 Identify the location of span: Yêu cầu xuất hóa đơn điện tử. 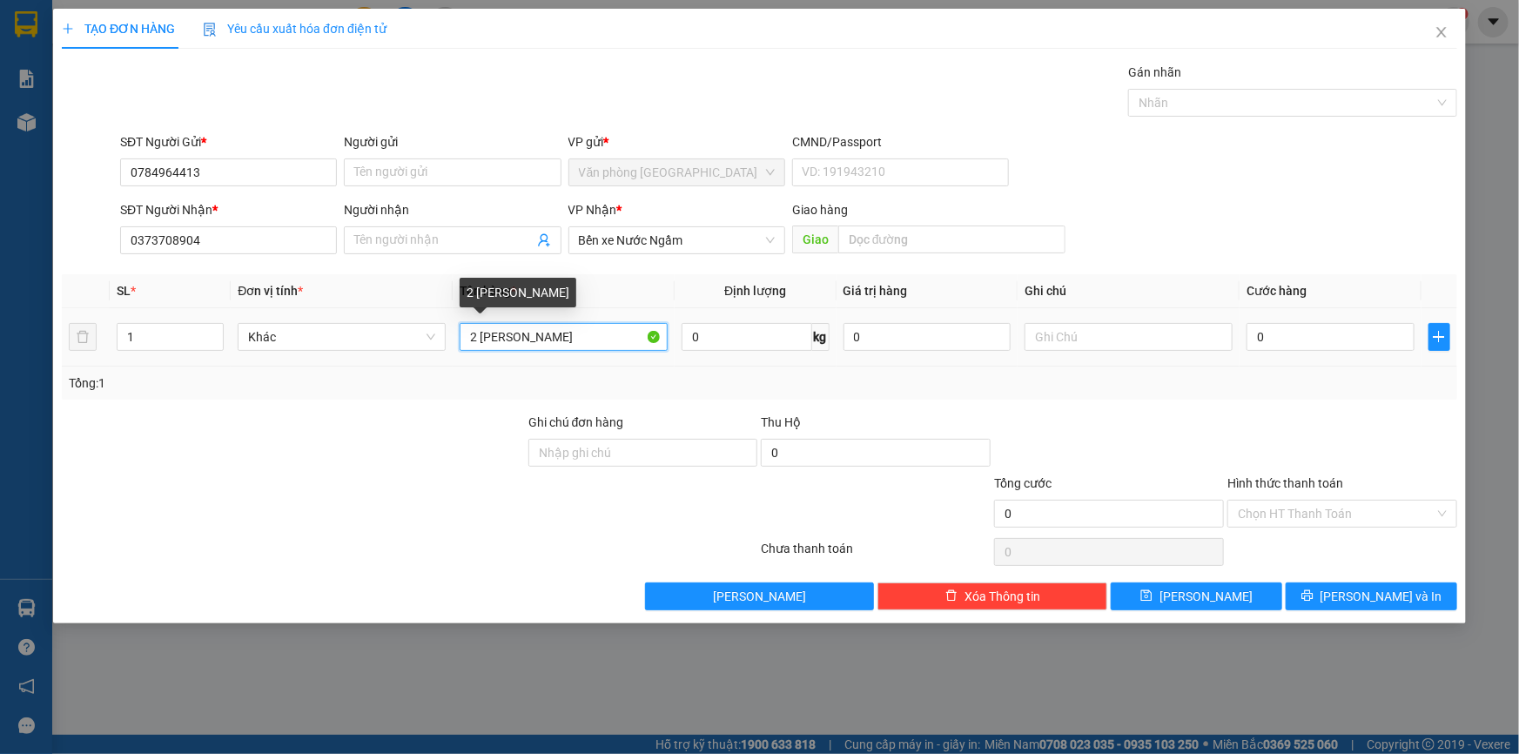
(294, 29).